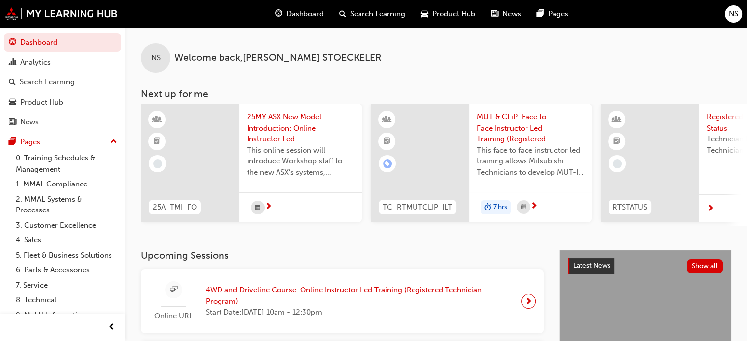  What do you see at coordinates (114, 142) in the screenshot?
I see `span: up-icon` at bounding box center [114, 142].